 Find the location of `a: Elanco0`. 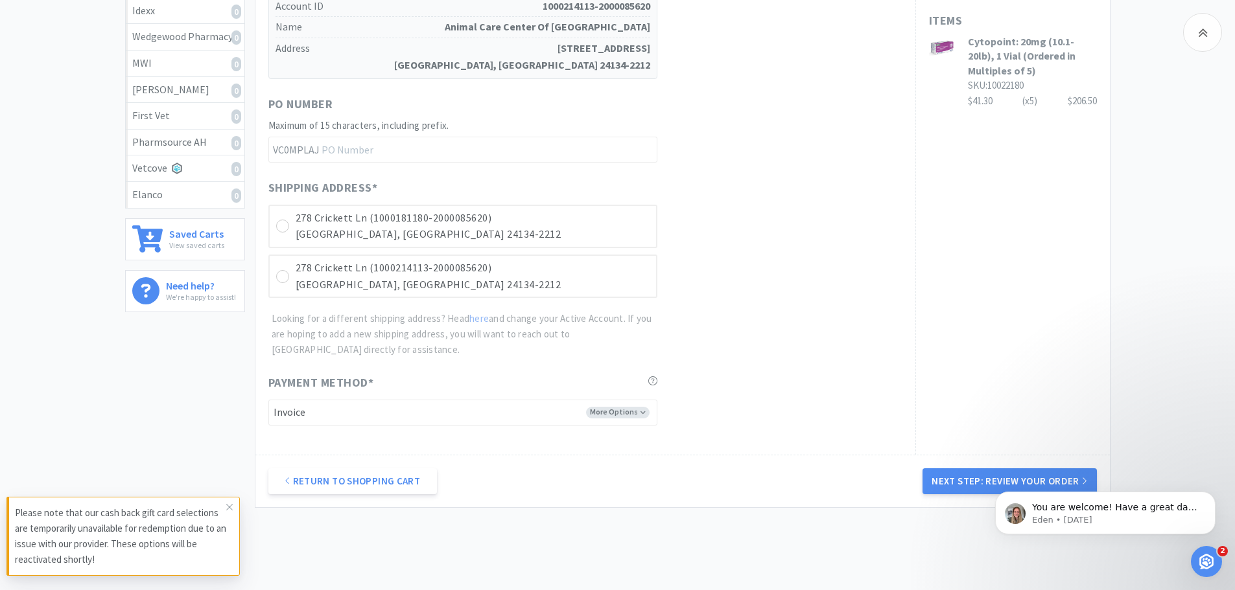

a: Elanco0 is located at coordinates (185, 195).